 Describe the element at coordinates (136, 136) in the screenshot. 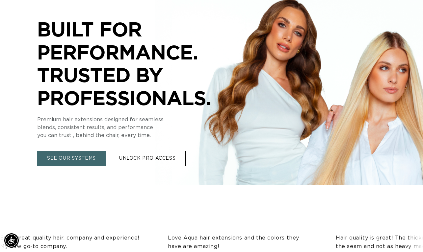

I see `p: you can trust , behind the chair, every time.` at that location.